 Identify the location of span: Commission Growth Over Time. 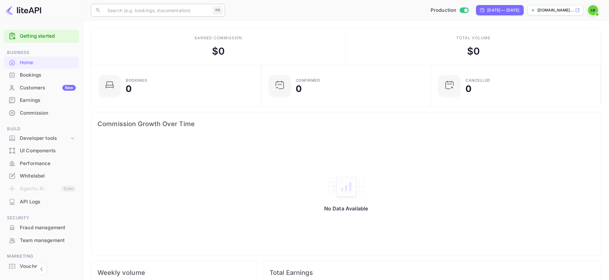
(346, 124).